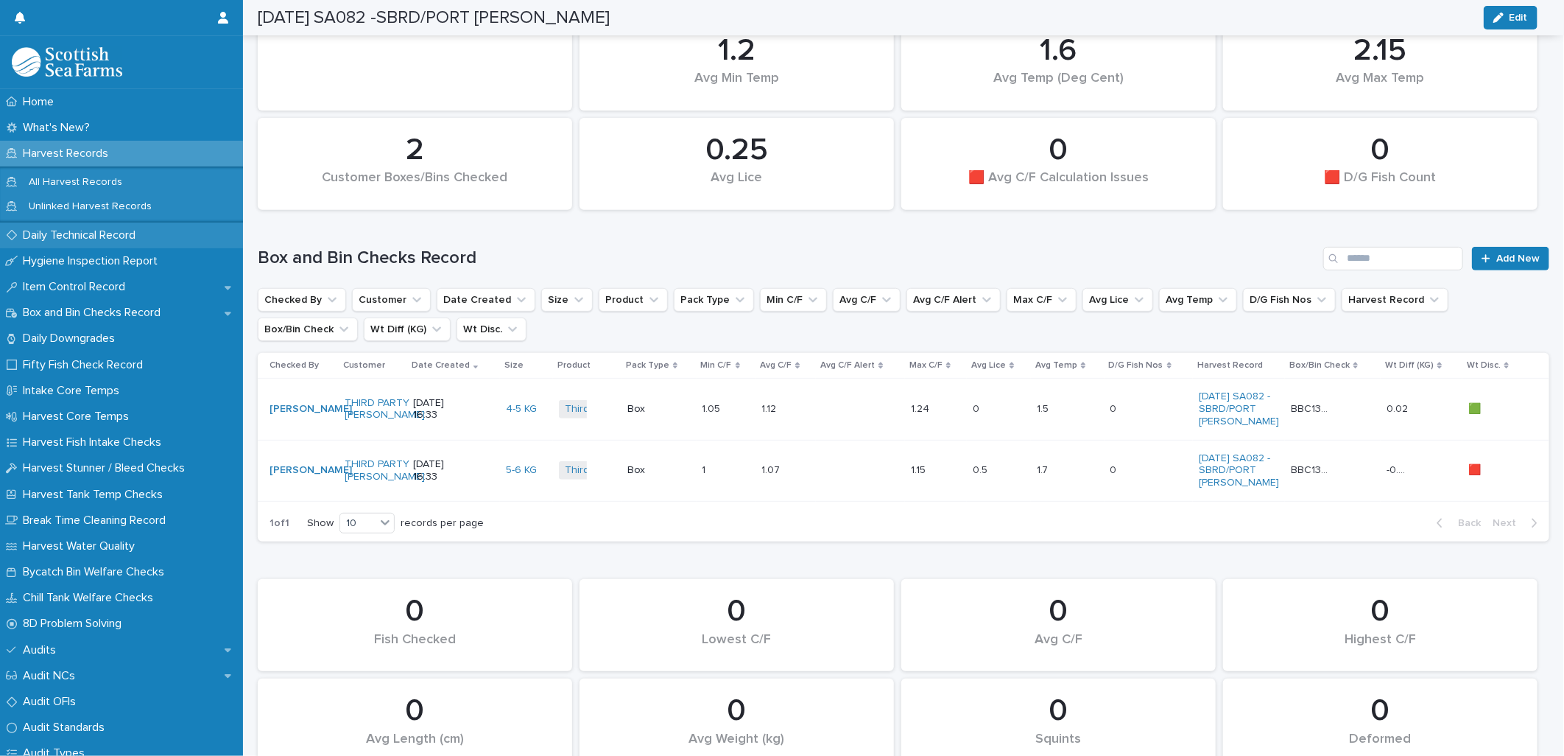 Image resolution: width=1564 pixels, height=756 pixels. What do you see at coordinates (1115, 407) in the screenshot?
I see `p: 0` at bounding box center [1115, 407].